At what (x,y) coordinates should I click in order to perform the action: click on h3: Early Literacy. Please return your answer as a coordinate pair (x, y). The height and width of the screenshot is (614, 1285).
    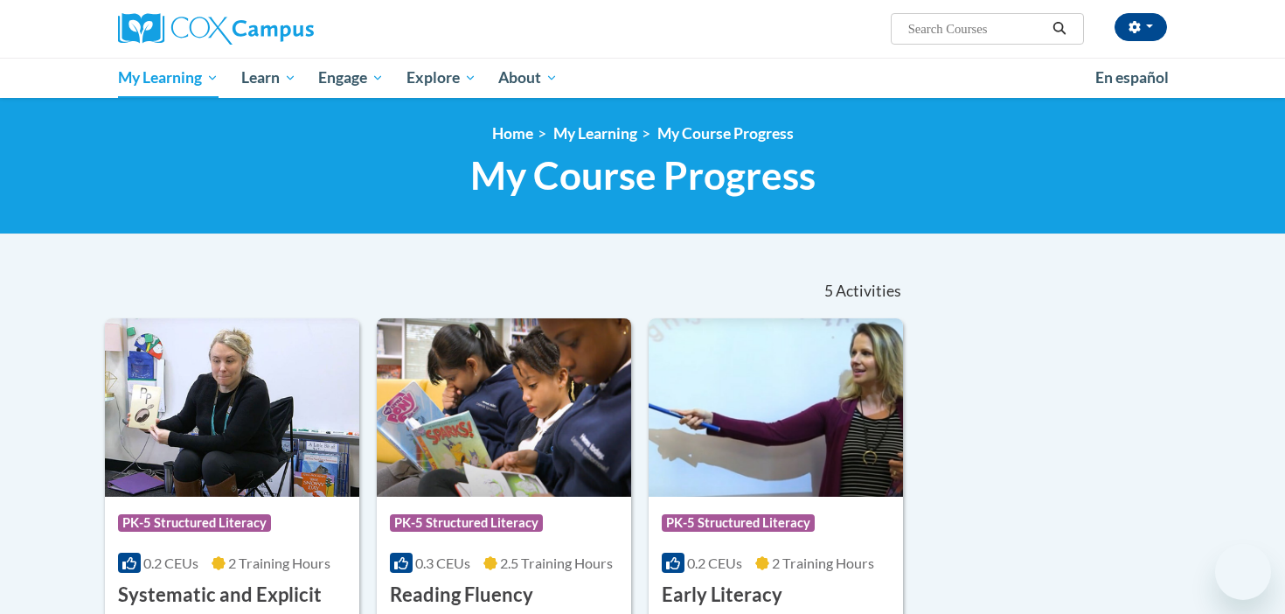
    Looking at the image, I should click on (722, 594).